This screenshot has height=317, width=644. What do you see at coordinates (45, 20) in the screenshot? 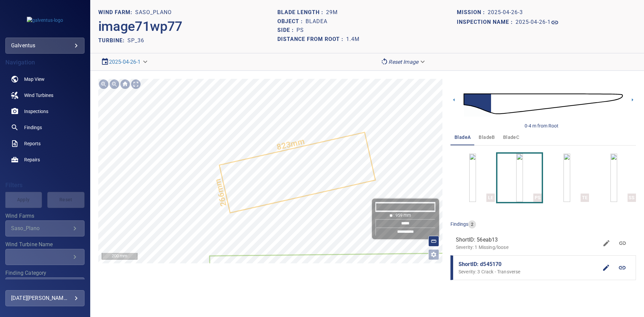
I see `img: galventus-logo` at bounding box center [45, 20].